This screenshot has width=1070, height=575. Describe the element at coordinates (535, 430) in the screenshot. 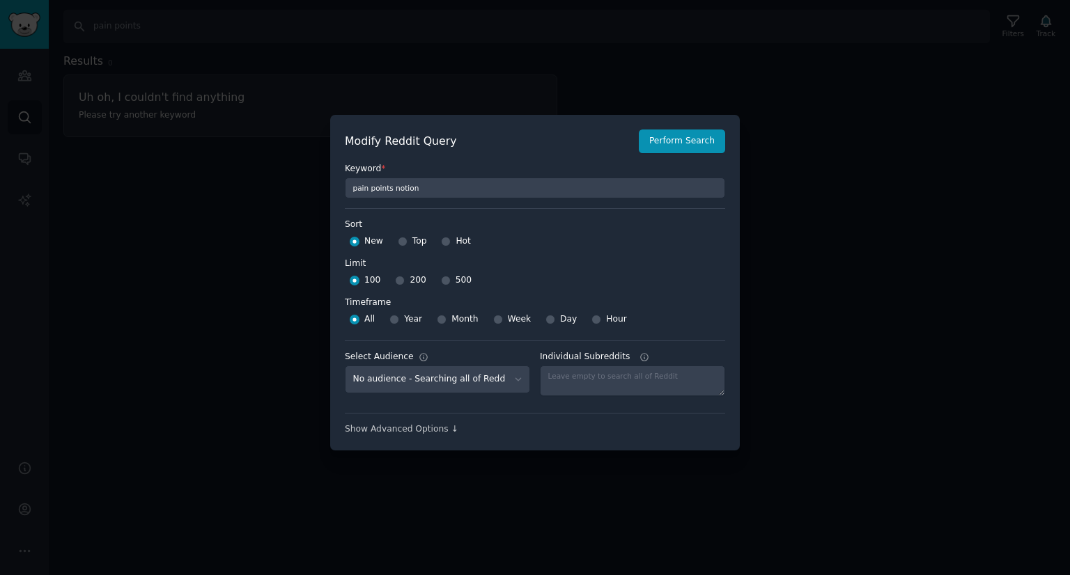

I see `div: Show Advanced Options ↓` at that location.